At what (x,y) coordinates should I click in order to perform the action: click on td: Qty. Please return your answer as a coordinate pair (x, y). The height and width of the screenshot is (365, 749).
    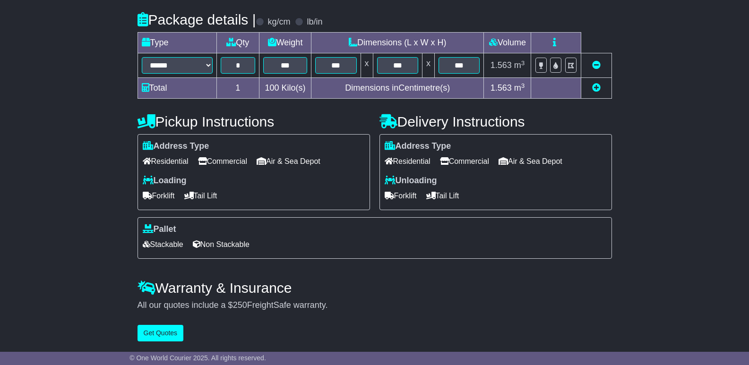
    Looking at the image, I should click on (238, 43).